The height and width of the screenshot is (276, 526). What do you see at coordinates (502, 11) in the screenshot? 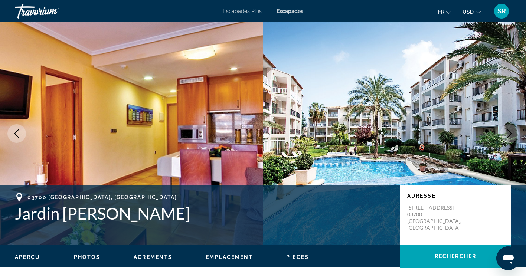
I see `button: Menu utilisateur` at bounding box center [502, 11].